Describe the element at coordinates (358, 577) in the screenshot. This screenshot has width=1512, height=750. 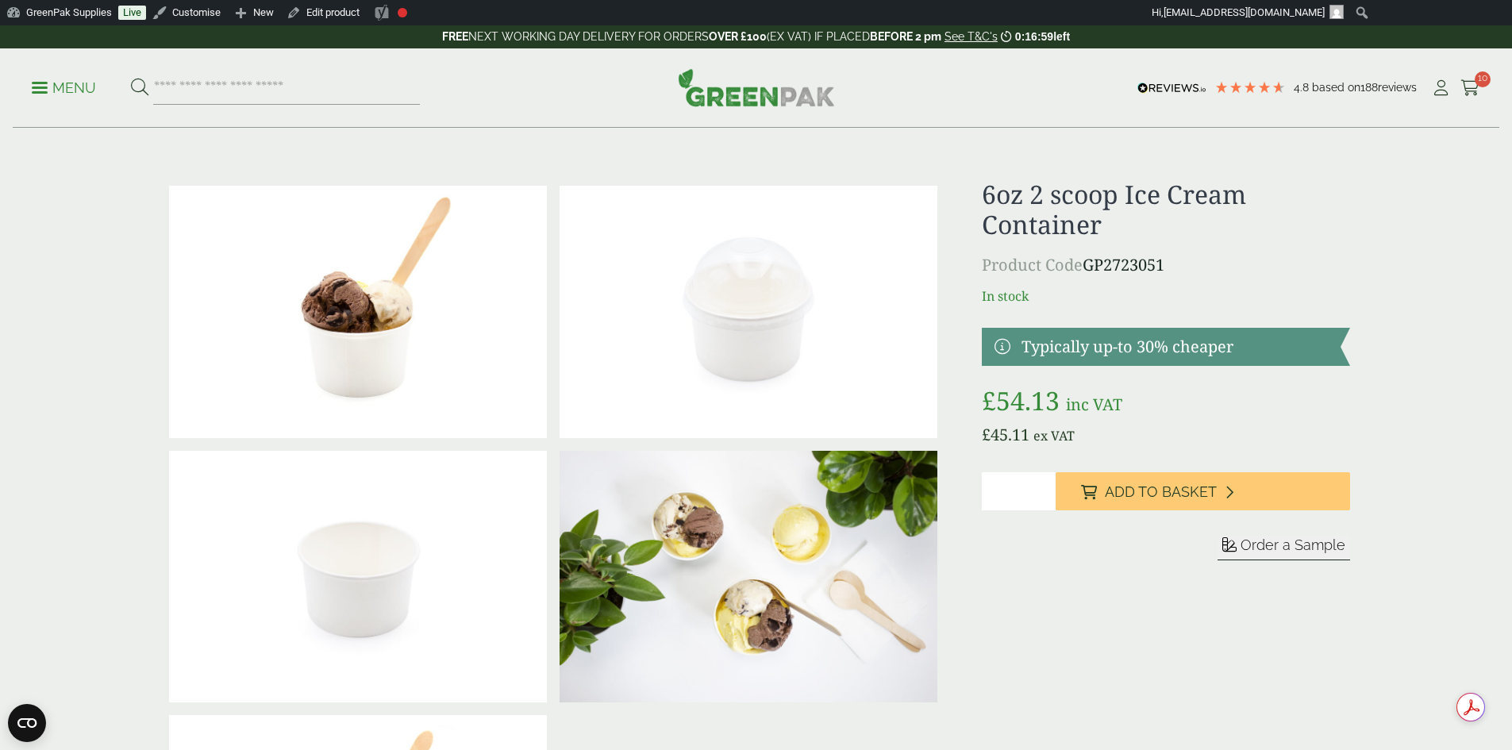
I see `img: 6oz 2 Scoop Ice Cream Container` at that location.